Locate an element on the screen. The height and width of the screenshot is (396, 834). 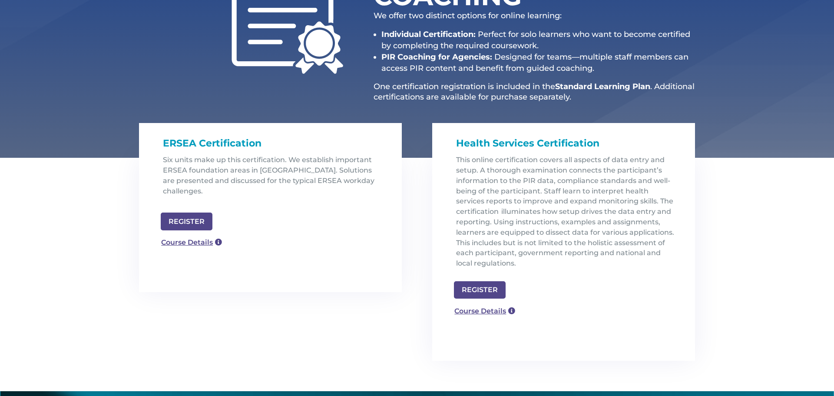
li: Designed for teams—multiple staff members can access PIR content and benefit from guided coaching. is located at coordinates (538, 63).